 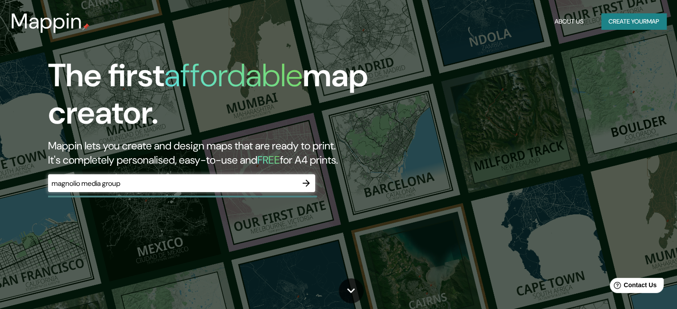 What do you see at coordinates (217, 153) in the screenshot?
I see `h2: Mappin lets you create and design maps that are ready to print. It's completely personalised, eas...` at bounding box center [217, 153].